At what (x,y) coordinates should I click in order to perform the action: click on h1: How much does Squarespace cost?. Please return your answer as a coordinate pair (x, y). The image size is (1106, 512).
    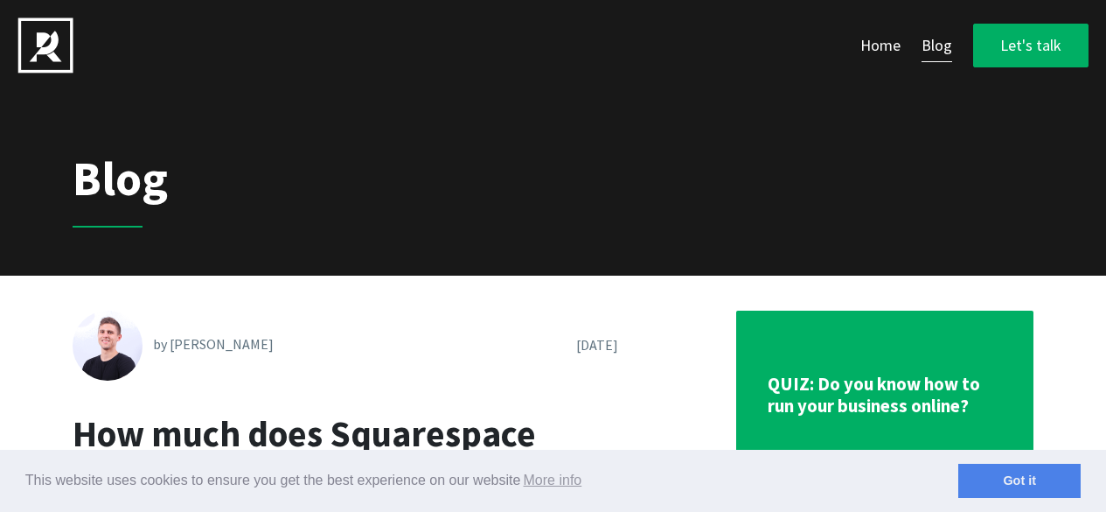
    Looking at the image, I should click on (346, 456).